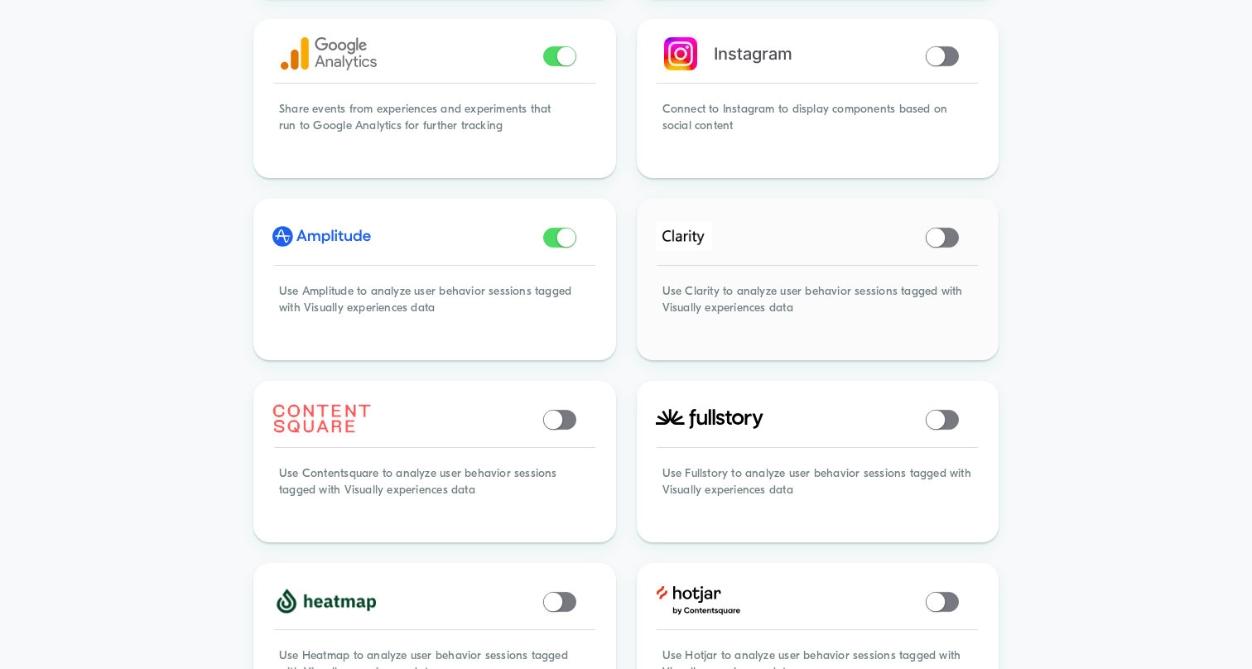 Image resolution: width=1252 pixels, height=669 pixels. I want to click on span: Instagram, so click(753, 54).